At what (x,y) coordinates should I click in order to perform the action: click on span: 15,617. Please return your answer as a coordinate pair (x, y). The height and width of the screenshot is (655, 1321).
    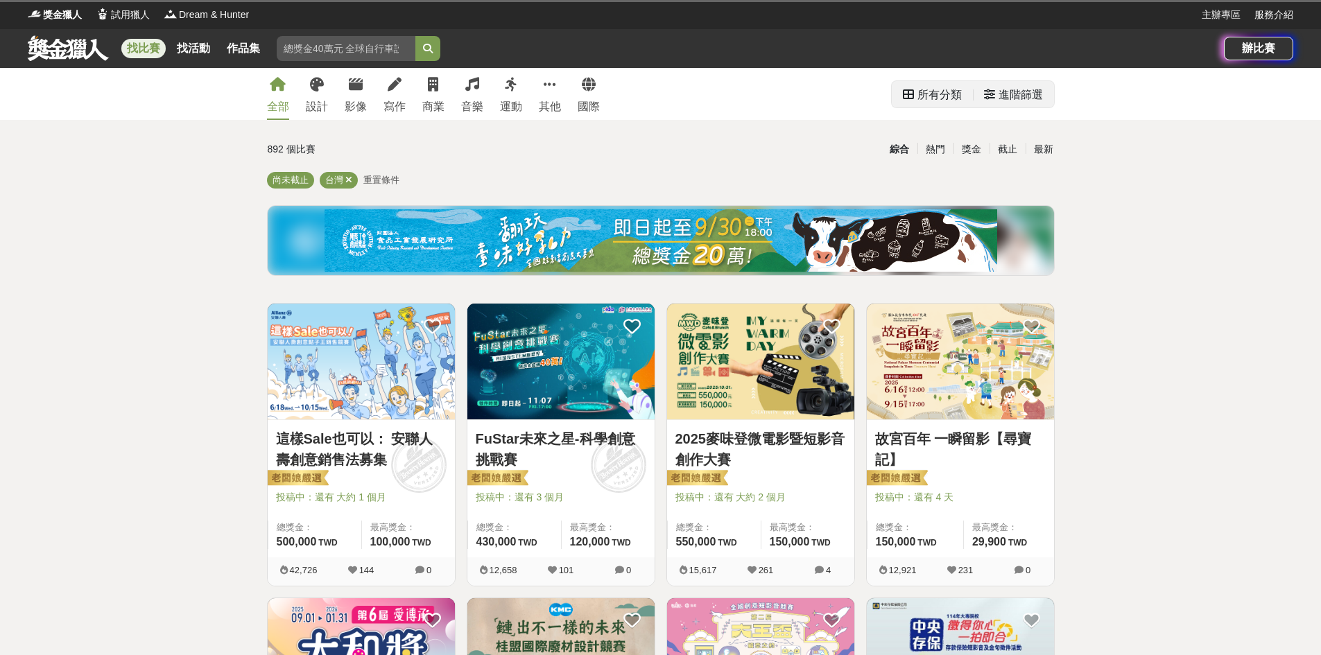
    Looking at the image, I should click on (703, 570).